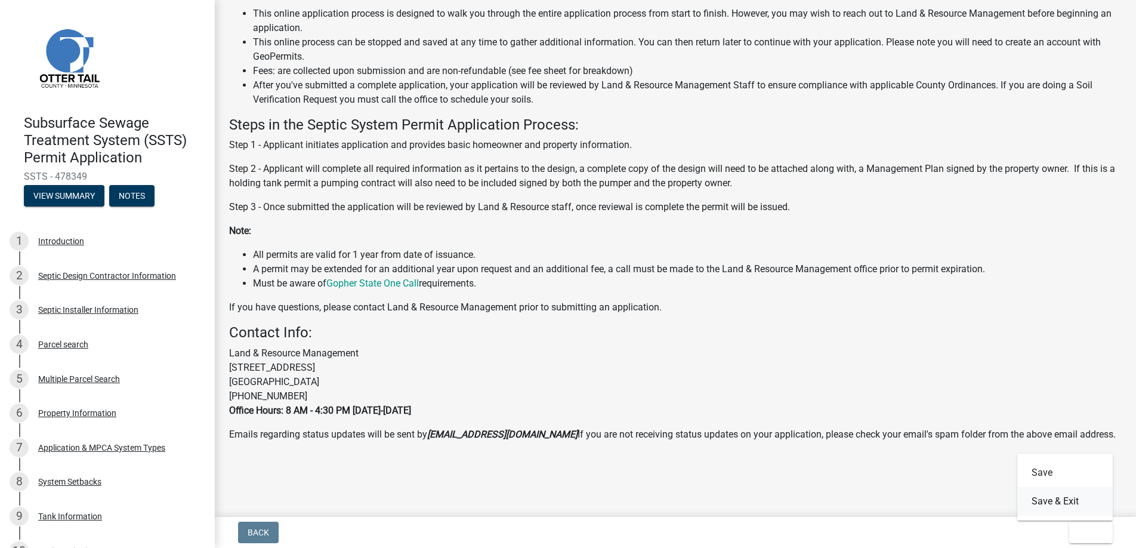 This screenshot has width=1136, height=548. I want to click on a: Gopher State One Call, so click(372, 283).